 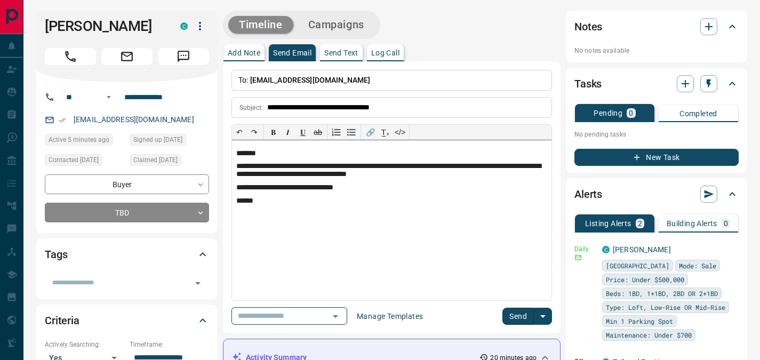 What do you see at coordinates (385, 53) in the screenshot?
I see `p: Log Call` at bounding box center [385, 53].